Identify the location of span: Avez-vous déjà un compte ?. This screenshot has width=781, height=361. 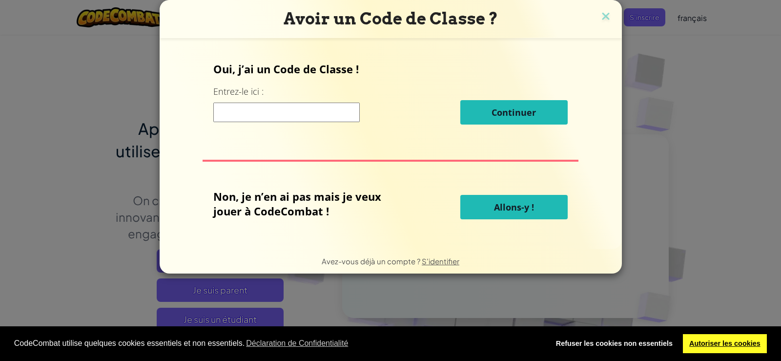
(371, 261).